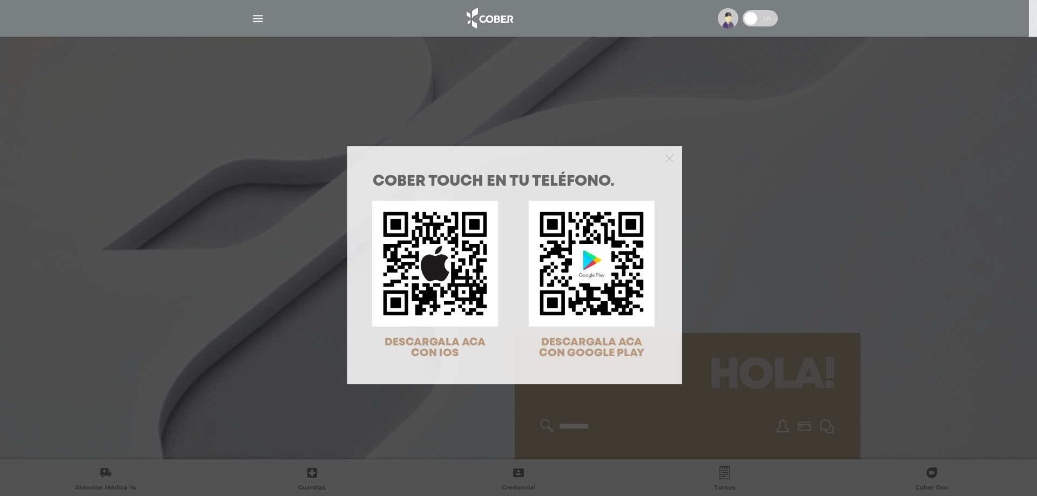 The height and width of the screenshot is (496, 1037). I want to click on span: DESCARGALA ACA CON IOS, so click(435, 348).